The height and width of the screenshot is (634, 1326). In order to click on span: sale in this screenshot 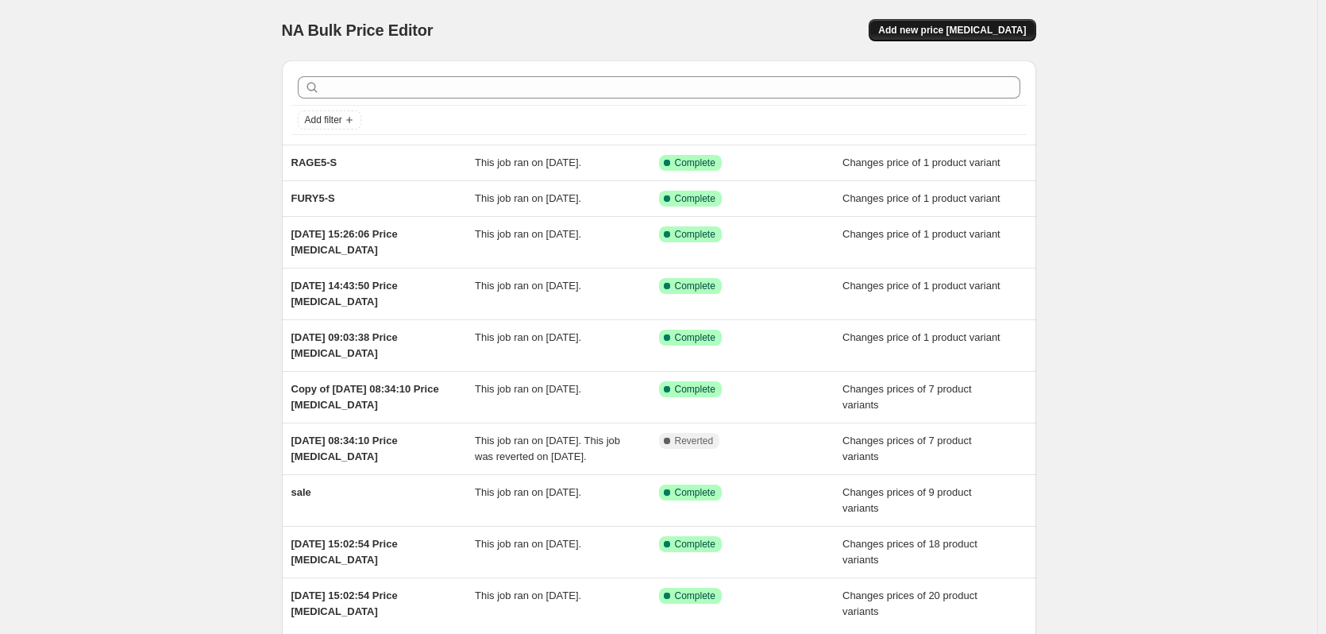, I will do `click(301, 492)`.